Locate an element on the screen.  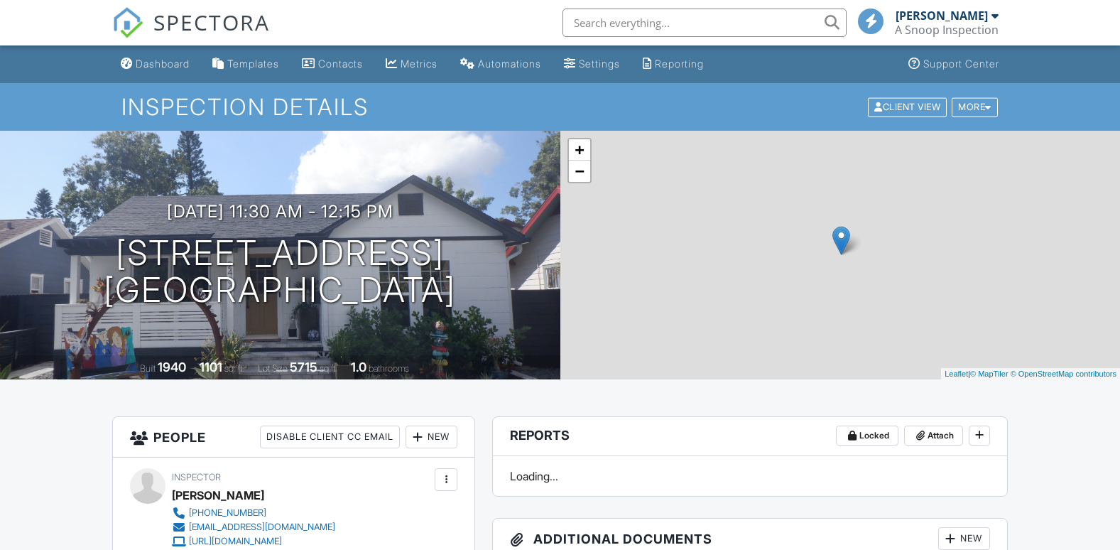
div: Metrics is located at coordinates (419, 63).